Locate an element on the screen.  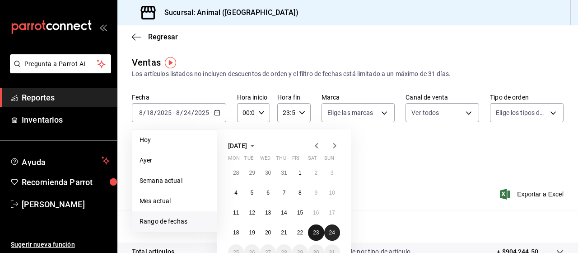
span: Ayer is located at coordinates (174, 160).